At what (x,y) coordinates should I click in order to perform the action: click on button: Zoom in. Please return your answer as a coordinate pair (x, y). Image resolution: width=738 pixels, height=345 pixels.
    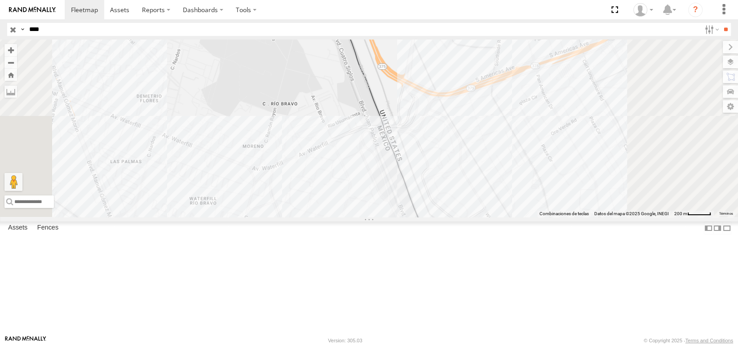
    Looking at the image, I should click on (11, 50).